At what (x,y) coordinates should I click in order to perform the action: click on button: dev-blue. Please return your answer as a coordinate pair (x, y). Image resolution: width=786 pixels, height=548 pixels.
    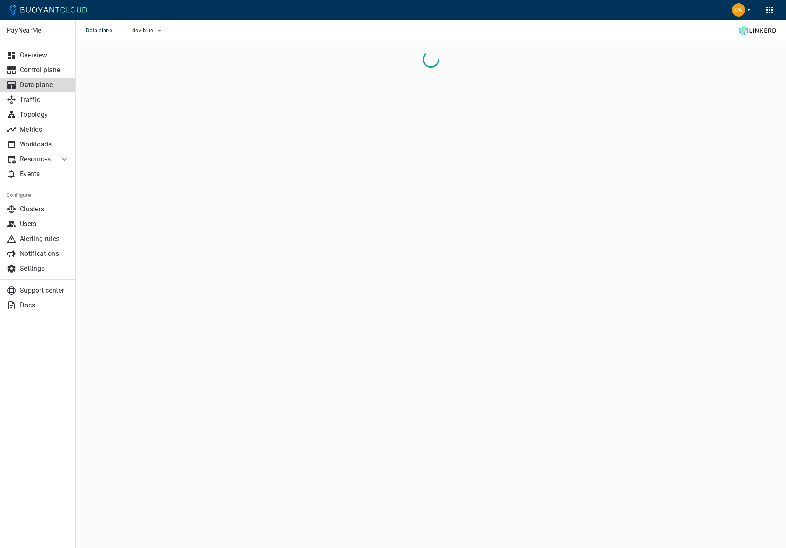
    Looking at the image, I should click on (148, 31).